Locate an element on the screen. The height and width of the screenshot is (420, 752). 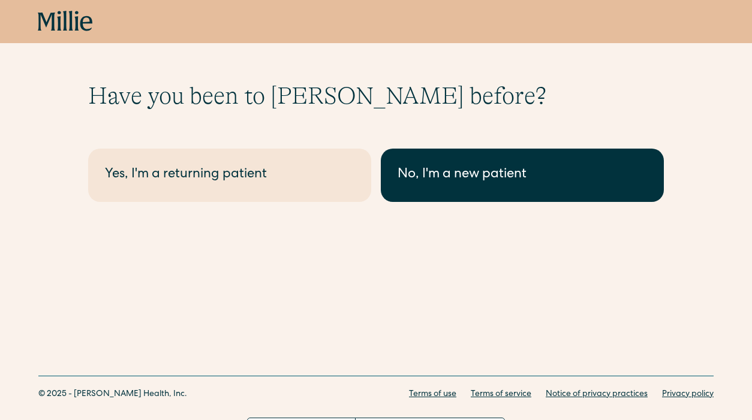
a: Terms of service is located at coordinates (500, 394).